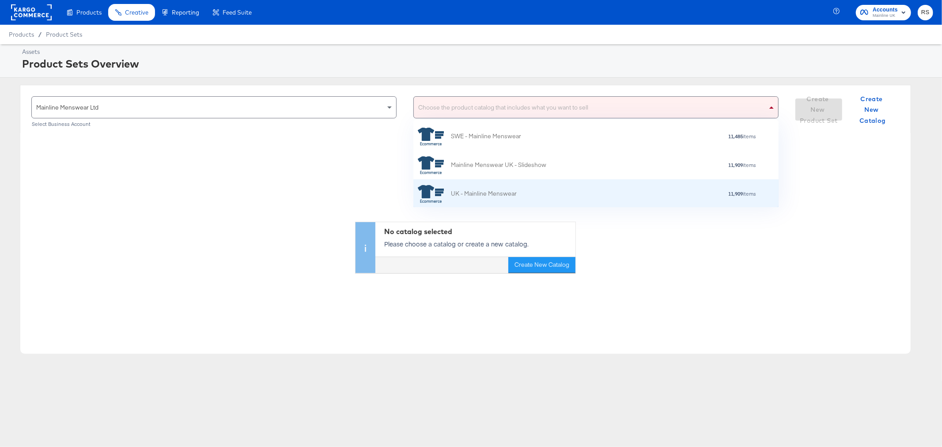 This screenshot has width=942, height=447. Describe the element at coordinates (477, 231) in the screenshot. I see `div: No catalog selected` at that location.